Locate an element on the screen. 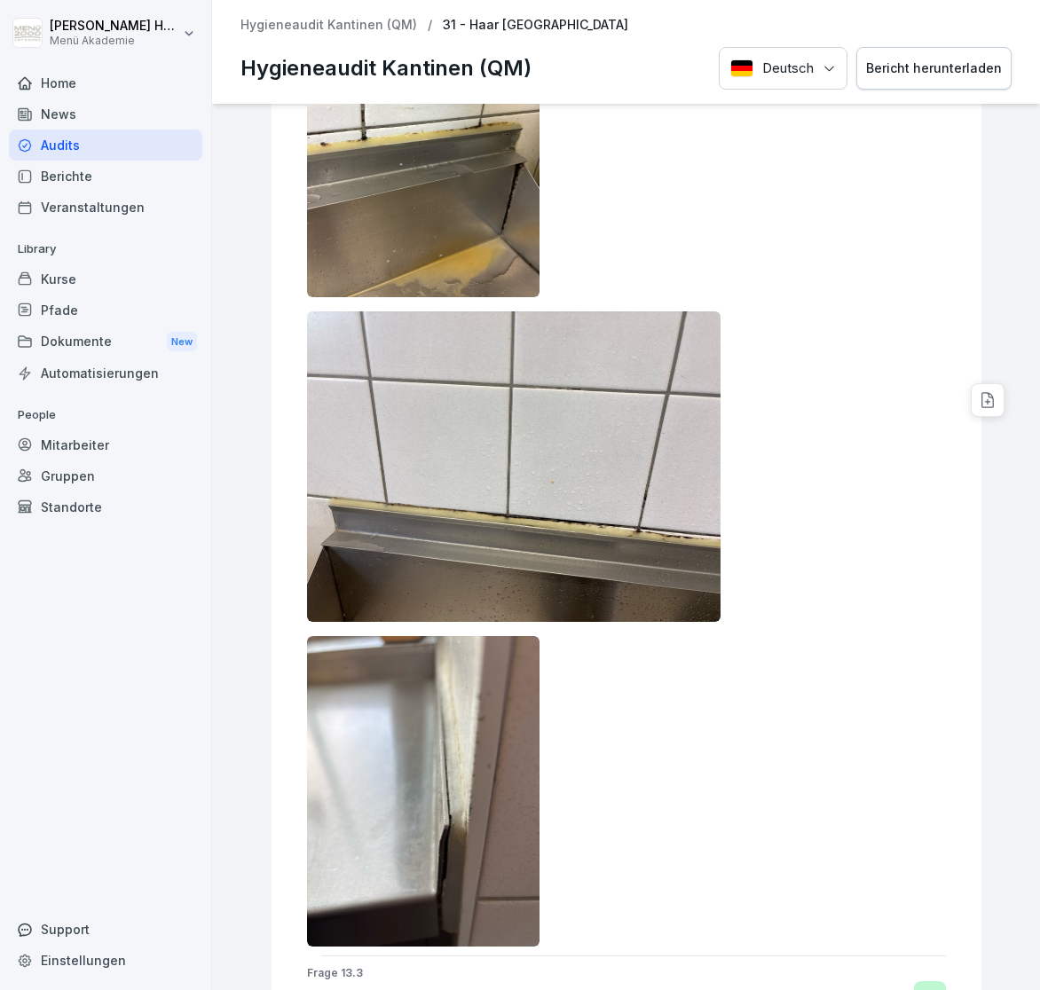 This screenshot has height=990, width=1040. div: Veranstaltungen is located at coordinates (106, 207).